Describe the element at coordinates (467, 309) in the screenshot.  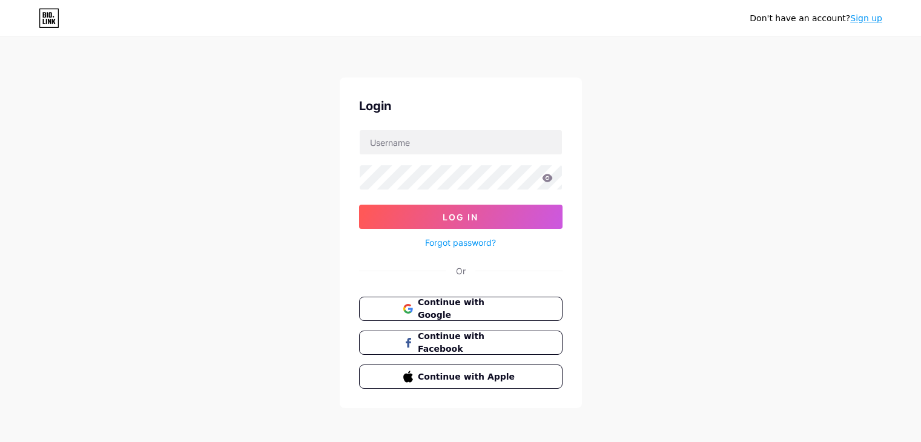
I see `span: Continue with Google` at that location.